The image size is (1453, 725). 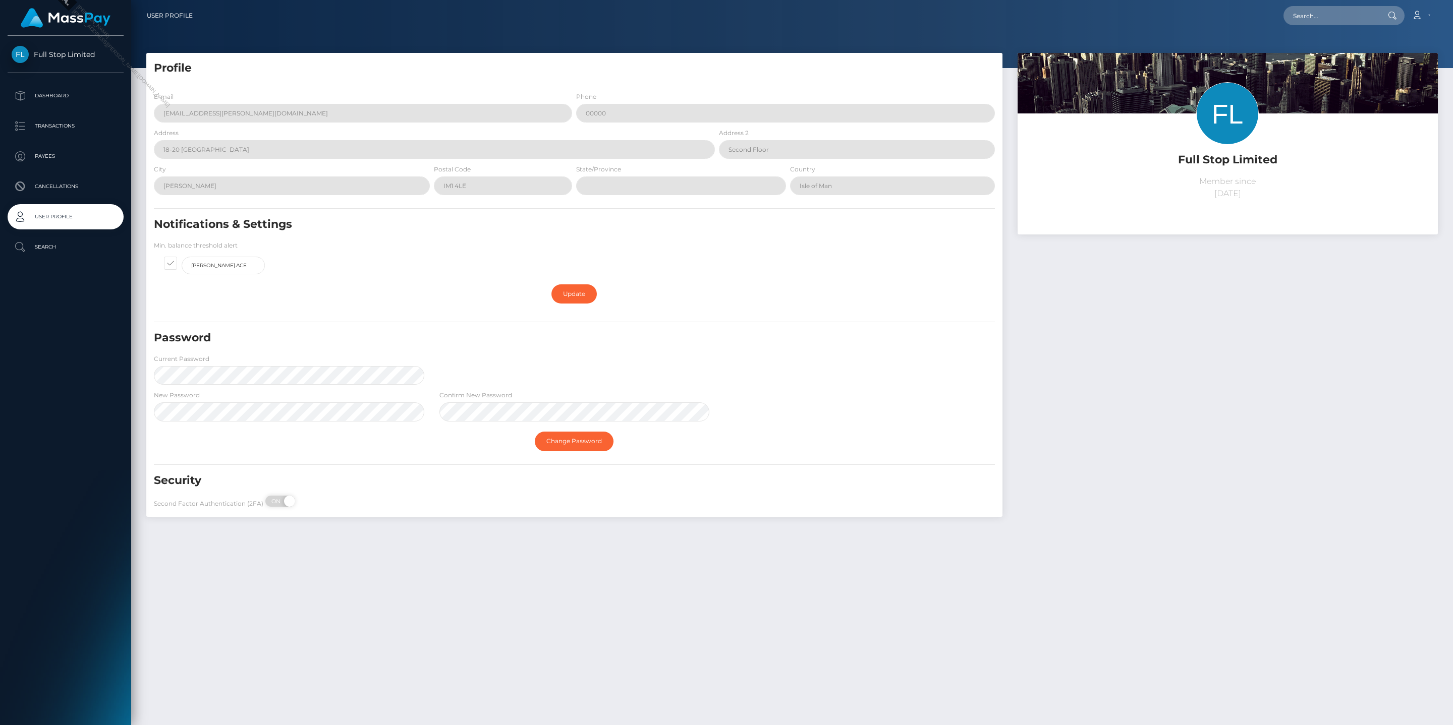 What do you see at coordinates (586, 97) in the screenshot?
I see `label: Phone` at bounding box center [586, 97].